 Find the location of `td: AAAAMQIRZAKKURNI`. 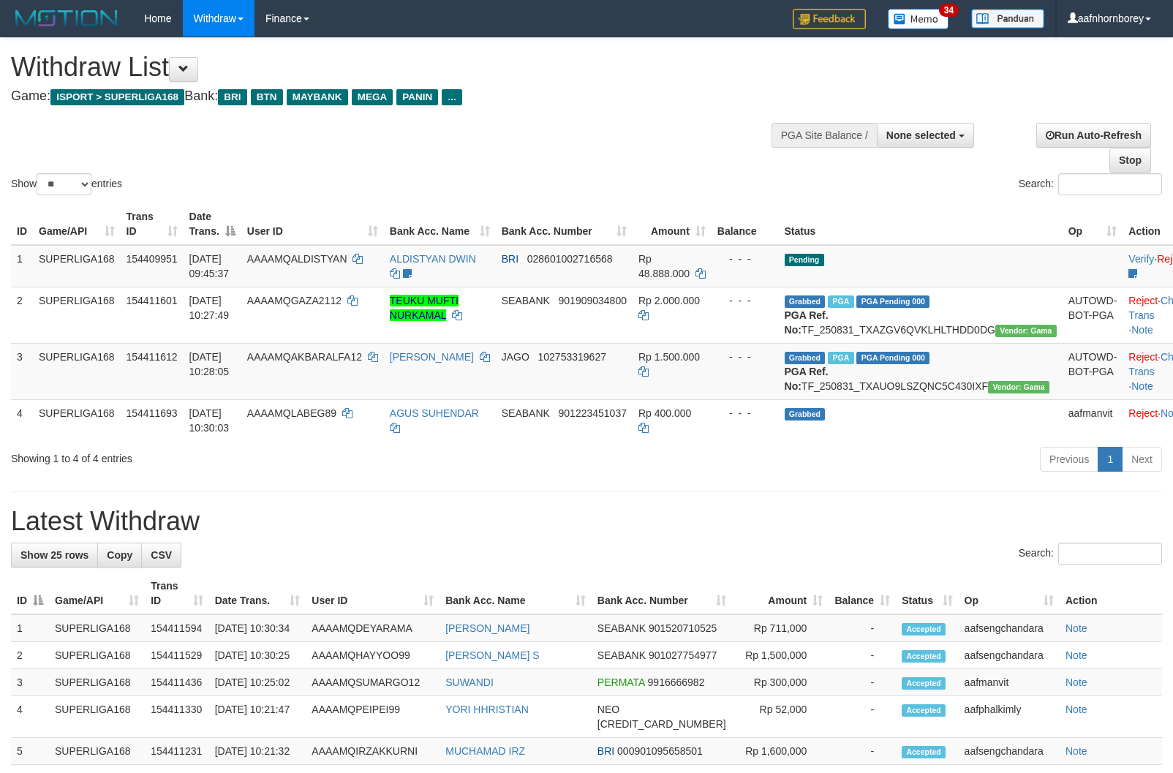

td: AAAAMQIRZAKKURNI is located at coordinates (372, 751).